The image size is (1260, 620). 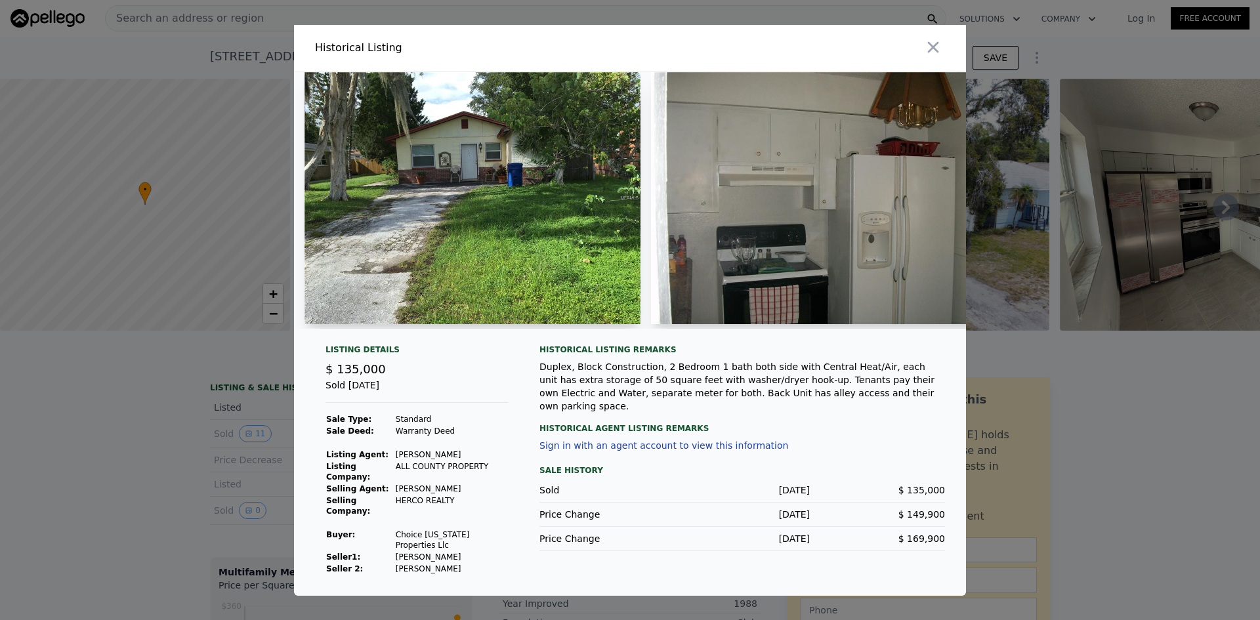 What do you see at coordinates (358, 489) in the screenshot?
I see `strong: Selling Agent:` at bounding box center [358, 489].